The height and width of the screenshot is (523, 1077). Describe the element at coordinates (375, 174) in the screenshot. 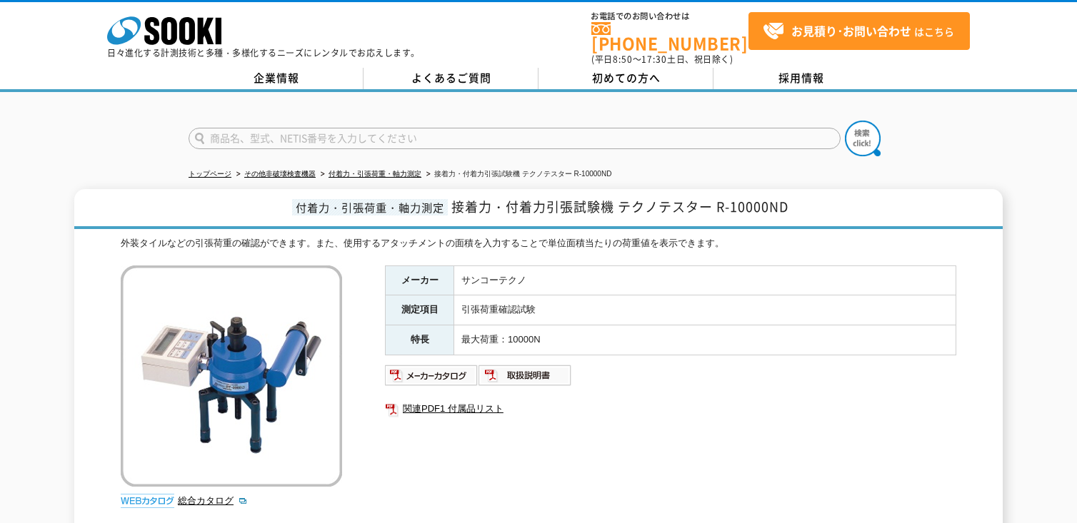

I see `a: 付着力・引張荷重・軸力測定` at that location.